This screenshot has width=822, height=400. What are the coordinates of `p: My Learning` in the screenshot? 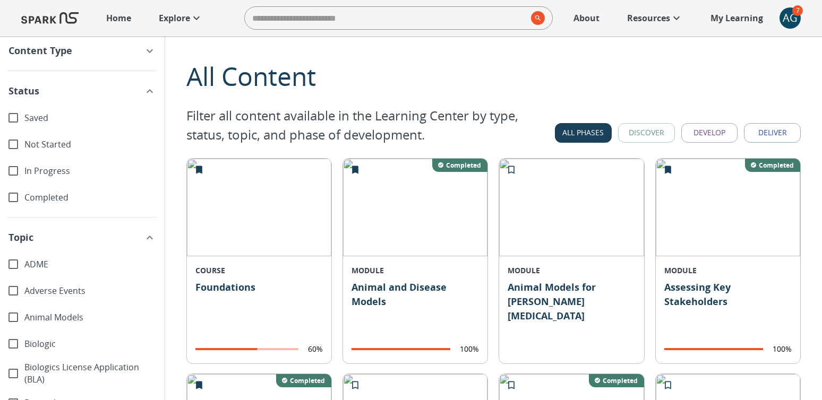 It's located at (736, 18).